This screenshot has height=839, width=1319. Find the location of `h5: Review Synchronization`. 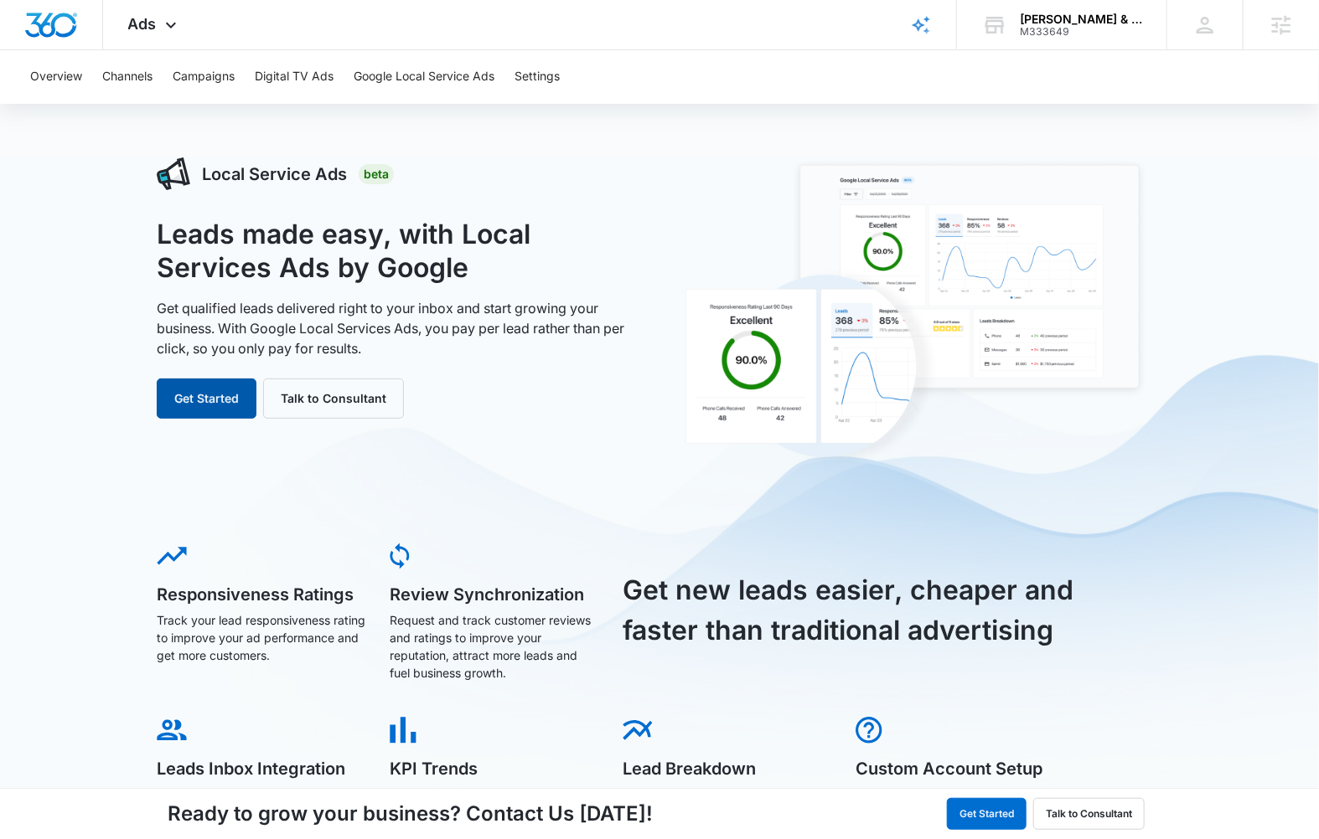

h5: Review Synchronization is located at coordinates (494, 595).